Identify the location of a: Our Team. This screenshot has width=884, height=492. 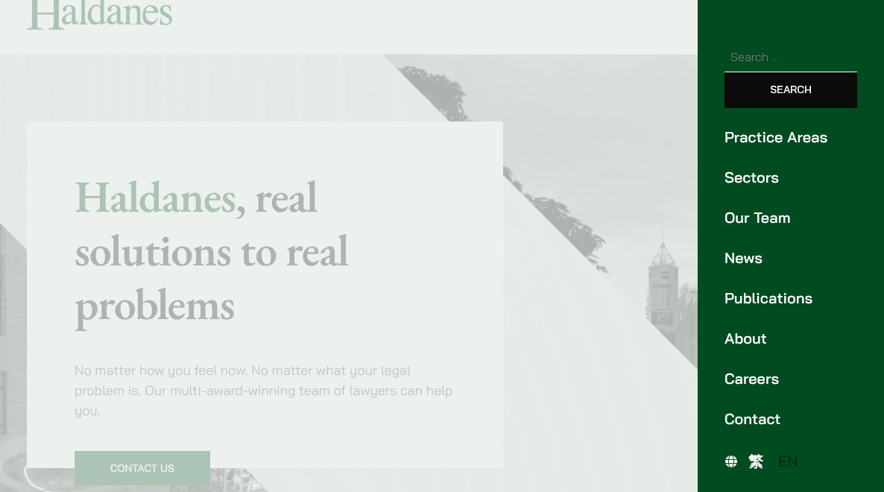
(791, 218).